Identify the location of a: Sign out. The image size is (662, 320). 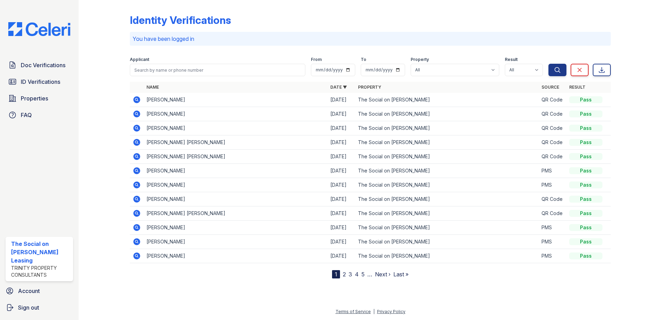
(39, 308).